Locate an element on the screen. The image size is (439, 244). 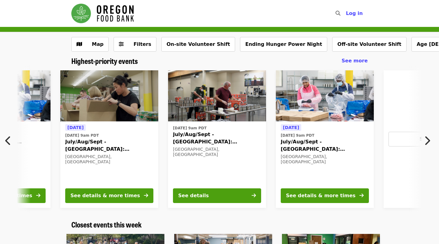
div: See details is located at coordinates (193, 196).